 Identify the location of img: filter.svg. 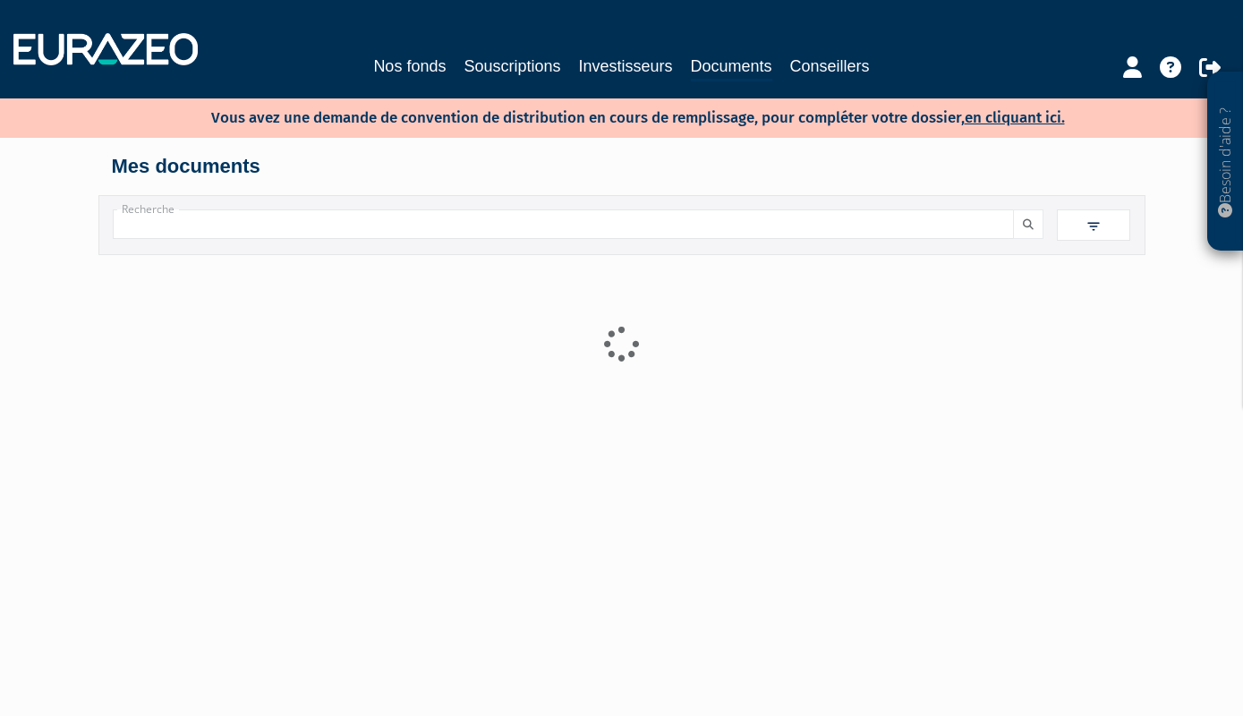
(1094, 226).